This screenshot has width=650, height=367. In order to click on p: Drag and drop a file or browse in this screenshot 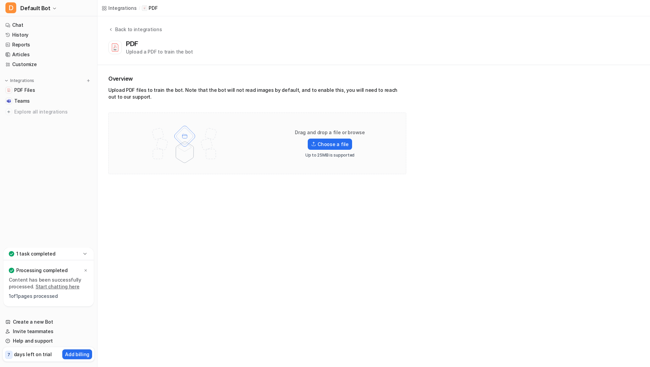, I will do `click(330, 132)`.